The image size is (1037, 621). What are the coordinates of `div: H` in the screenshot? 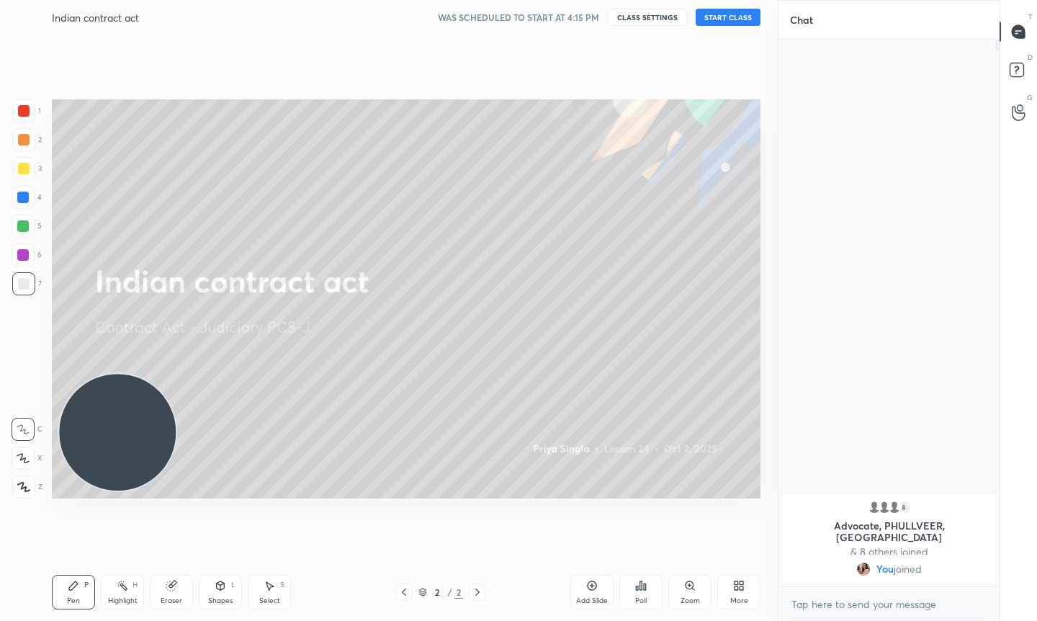 It's located at (135, 585).